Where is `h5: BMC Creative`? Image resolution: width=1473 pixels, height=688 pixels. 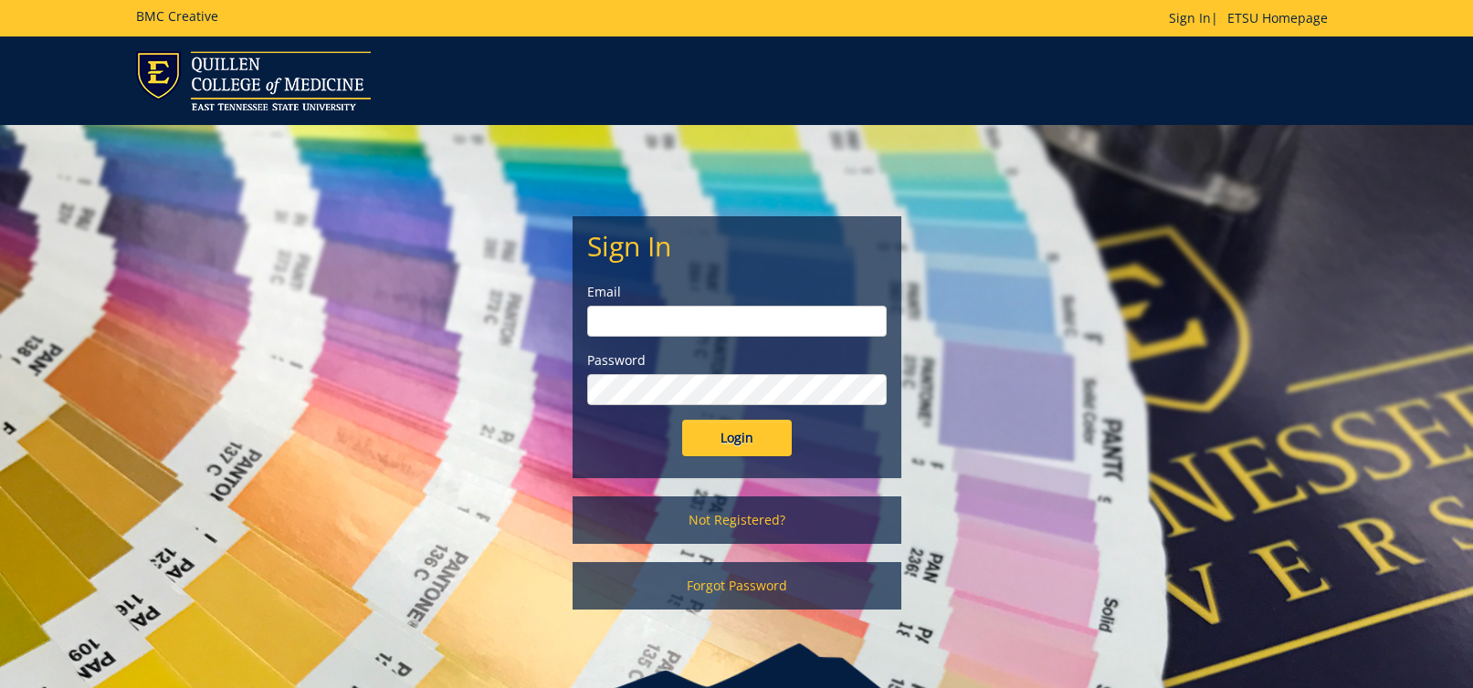
h5: BMC Creative is located at coordinates (177, 16).